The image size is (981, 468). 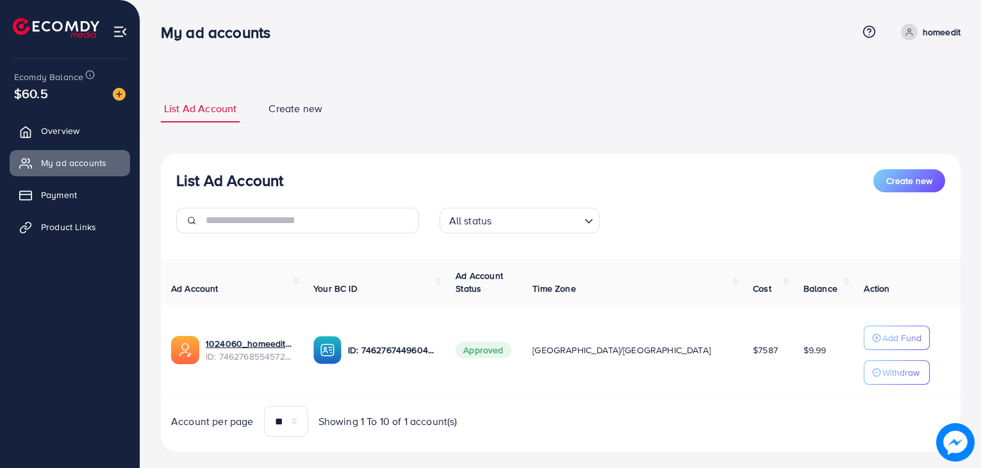 What do you see at coordinates (56, 28) in the screenshot?
I see `a: logo` at bounding box center [56, 28].